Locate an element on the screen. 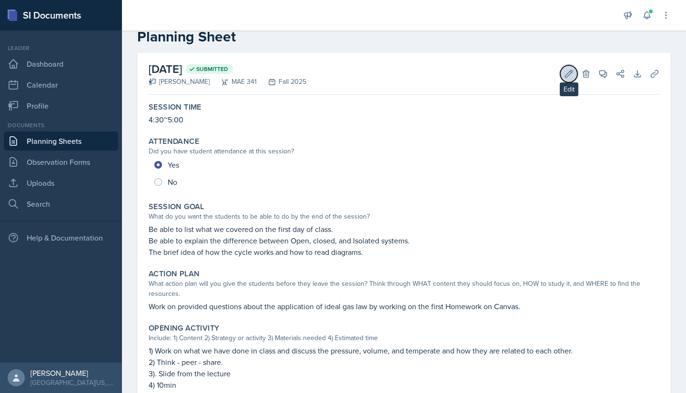 Image resolution: width=686 pixels, height=393 pixels. label: Session Time is located at coordinates (175, 107).